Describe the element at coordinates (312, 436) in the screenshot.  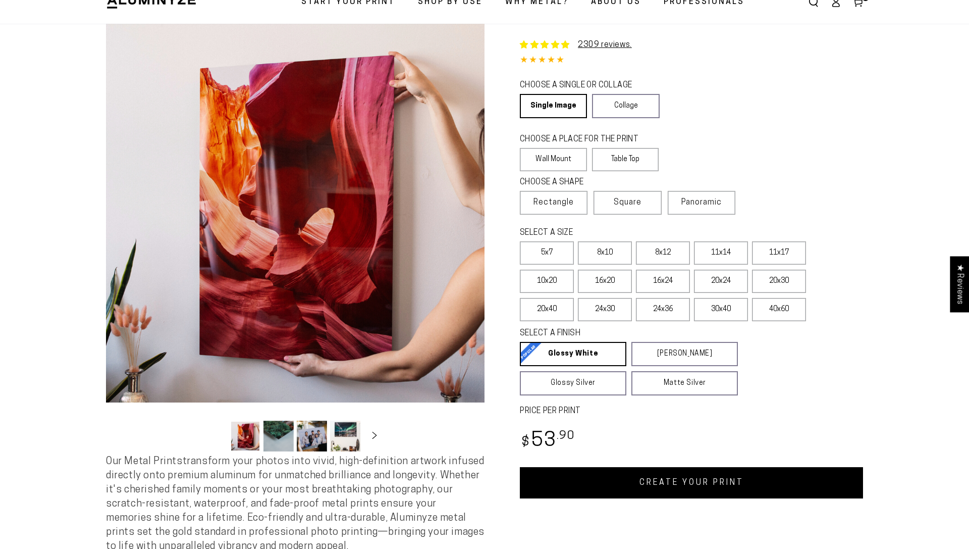
I see `button: Load image 3 in gallery view` at that location.